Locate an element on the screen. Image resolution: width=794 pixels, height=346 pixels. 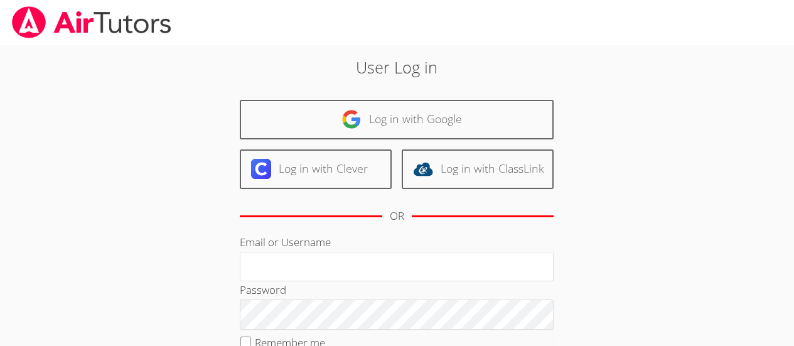
img: google-logo-50288ca7cdecda66e5e0955fdab243c47b7ad437acaf1139b6f446037453330a.svg is located at coordinates (351, 119).